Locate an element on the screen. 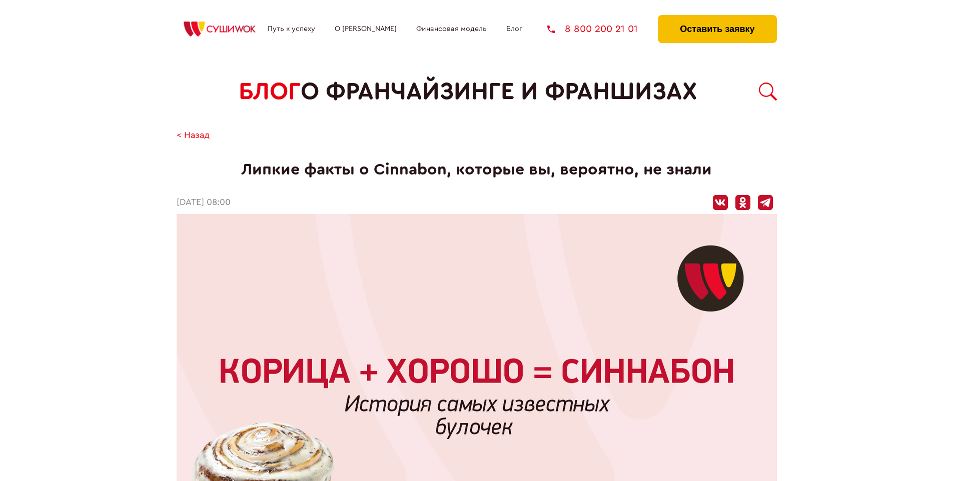 The height and width of the screenshot is (481, 953). a: Путь к успеху is located at coordinates (291, 29).